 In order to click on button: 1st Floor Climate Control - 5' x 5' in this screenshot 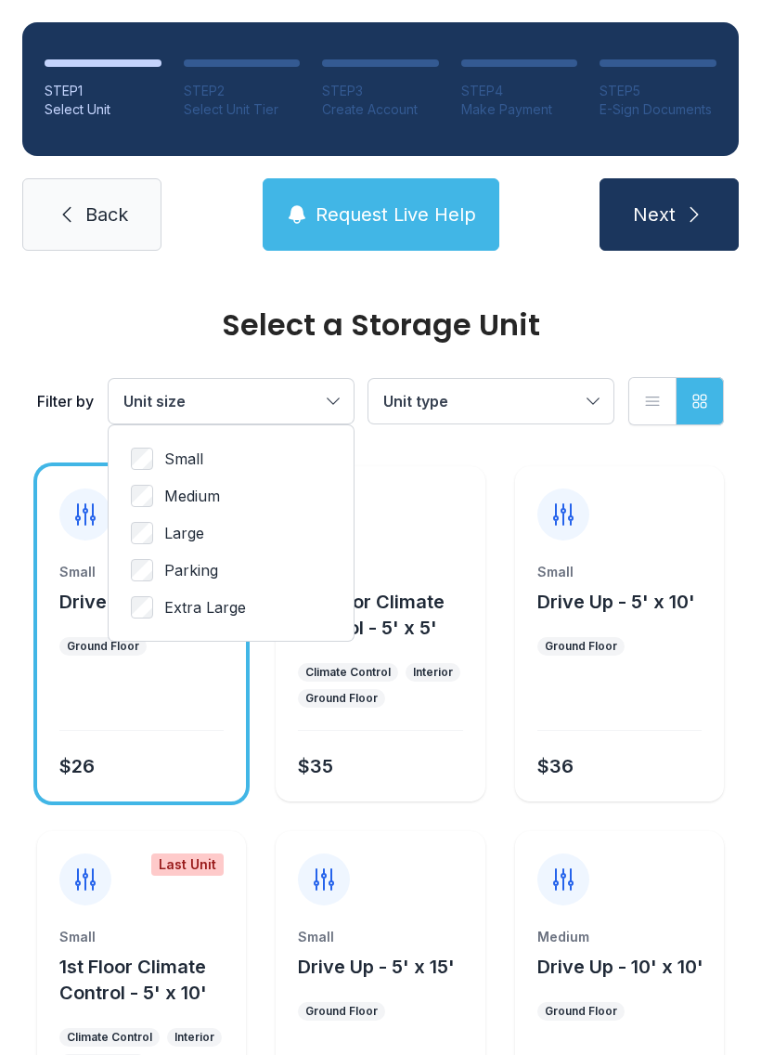, I will do `click(387, 615)`.